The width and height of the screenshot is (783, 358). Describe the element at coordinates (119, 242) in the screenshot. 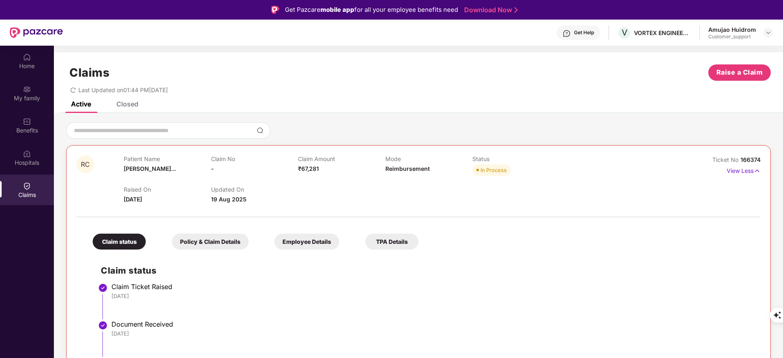

I see `div: Claim status` at that location.